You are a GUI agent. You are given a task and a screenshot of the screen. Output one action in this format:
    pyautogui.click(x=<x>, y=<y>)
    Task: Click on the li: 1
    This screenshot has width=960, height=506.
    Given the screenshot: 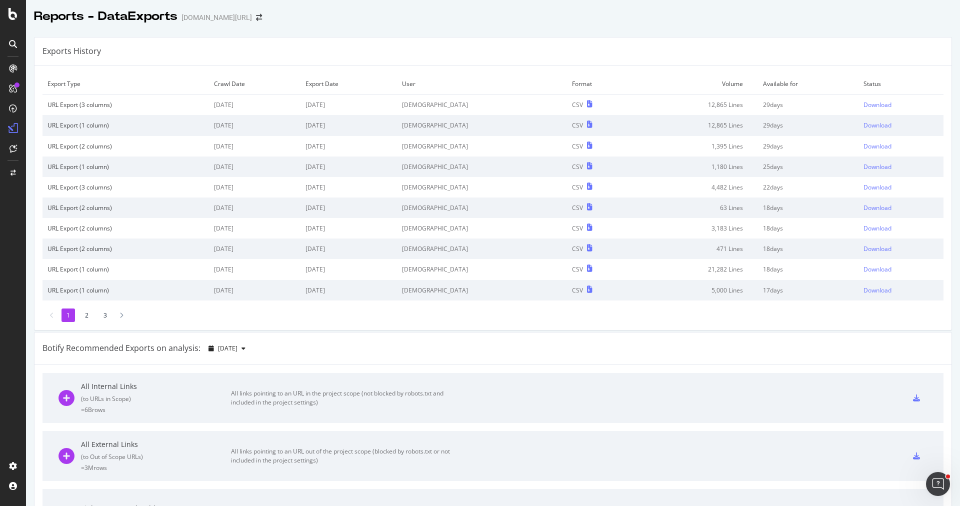 What is the action you would take?
    pyautogui.click(x=68, y=315)
    